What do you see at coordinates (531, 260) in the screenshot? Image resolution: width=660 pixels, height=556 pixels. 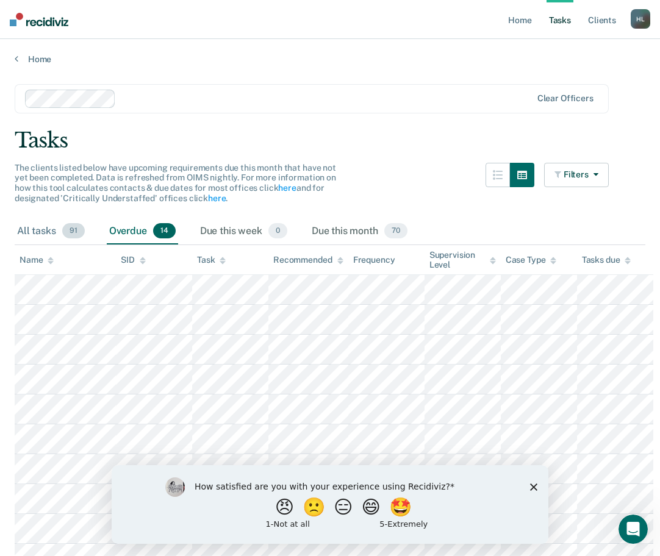 I see `div: Case Type` at bounding box center [531, 260].